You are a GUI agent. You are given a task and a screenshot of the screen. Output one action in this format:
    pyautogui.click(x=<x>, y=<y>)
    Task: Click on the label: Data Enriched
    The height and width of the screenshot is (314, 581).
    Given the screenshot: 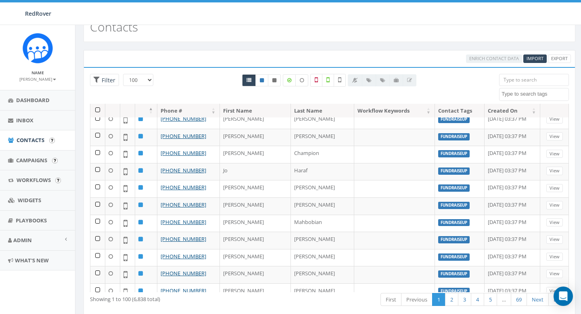 What is the action you would take?
    pyautogui.click(x=289, y=80)
    